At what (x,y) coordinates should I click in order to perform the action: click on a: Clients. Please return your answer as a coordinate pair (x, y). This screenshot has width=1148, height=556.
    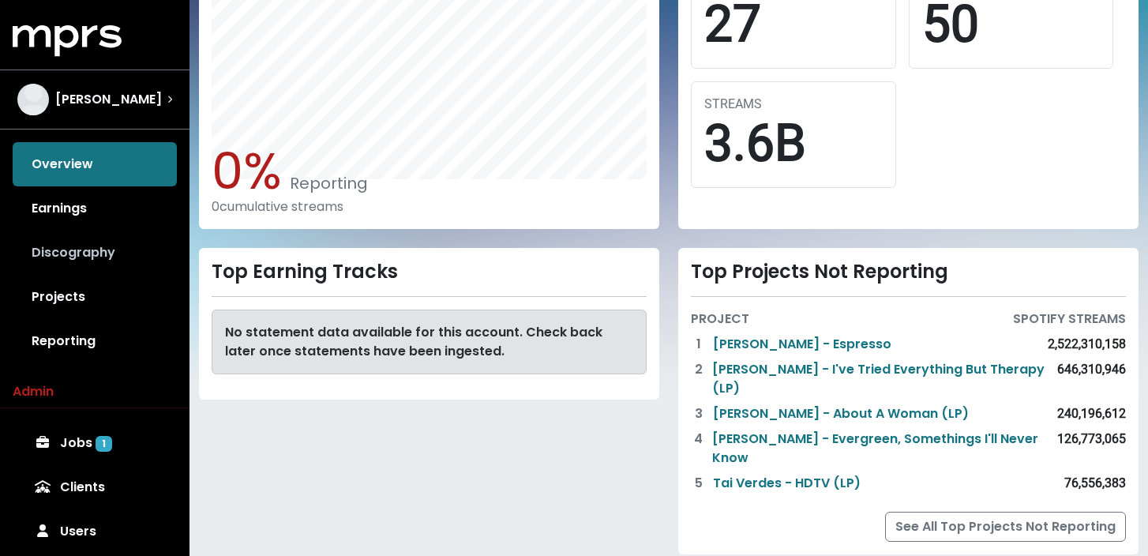
    Looking at the image, I should click on (95, 487).